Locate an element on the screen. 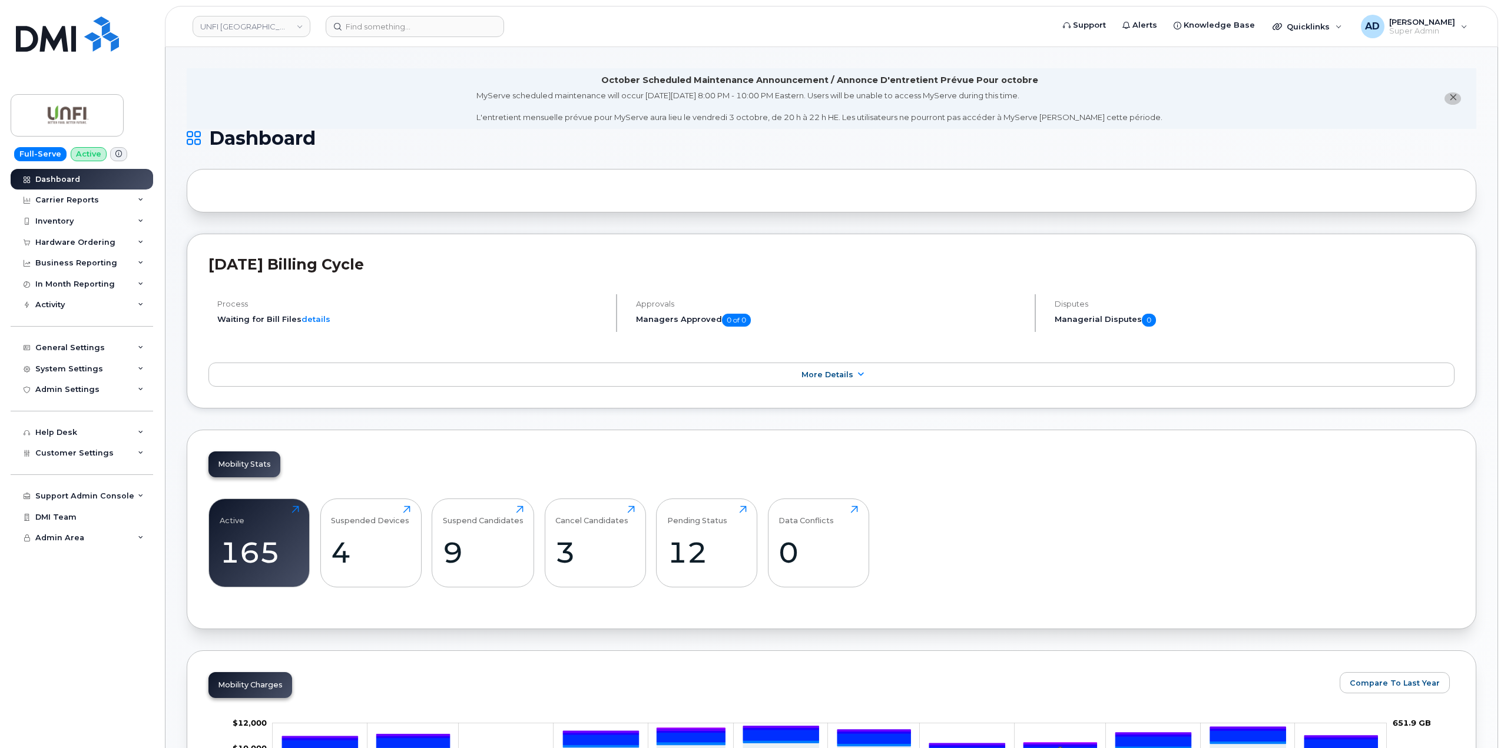 This screenshot has width=1504, height=748. h5: Managers Approved is located at coordinates (830, 320).